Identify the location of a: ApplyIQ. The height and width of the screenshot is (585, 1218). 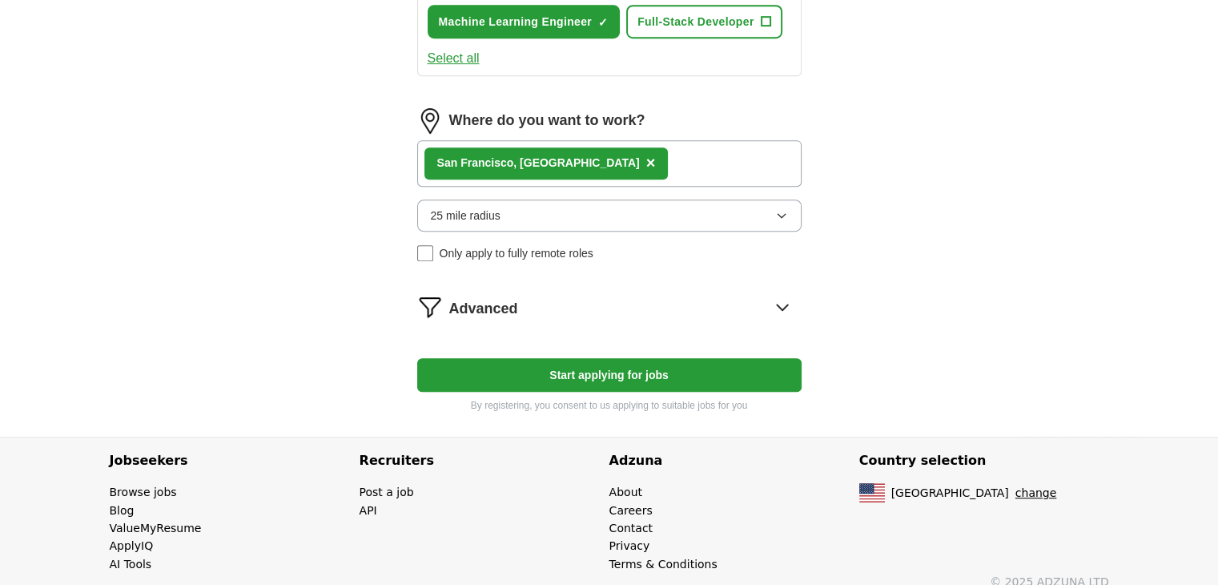
(131, 545).